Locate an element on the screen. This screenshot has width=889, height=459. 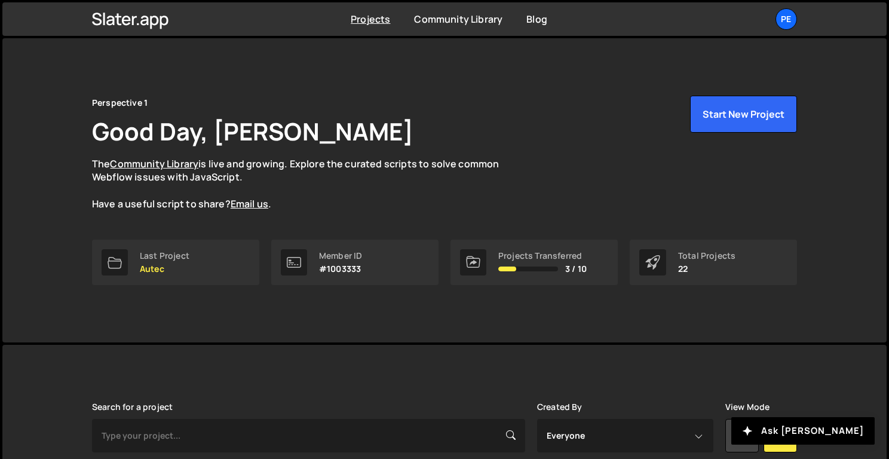
label: Search for a project is located at coordinates (132, 407).